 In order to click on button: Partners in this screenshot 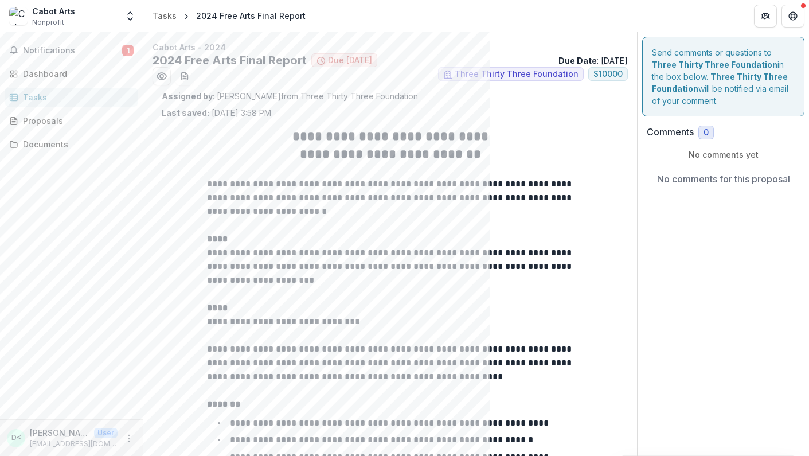, I will do `click(766, 16)`.